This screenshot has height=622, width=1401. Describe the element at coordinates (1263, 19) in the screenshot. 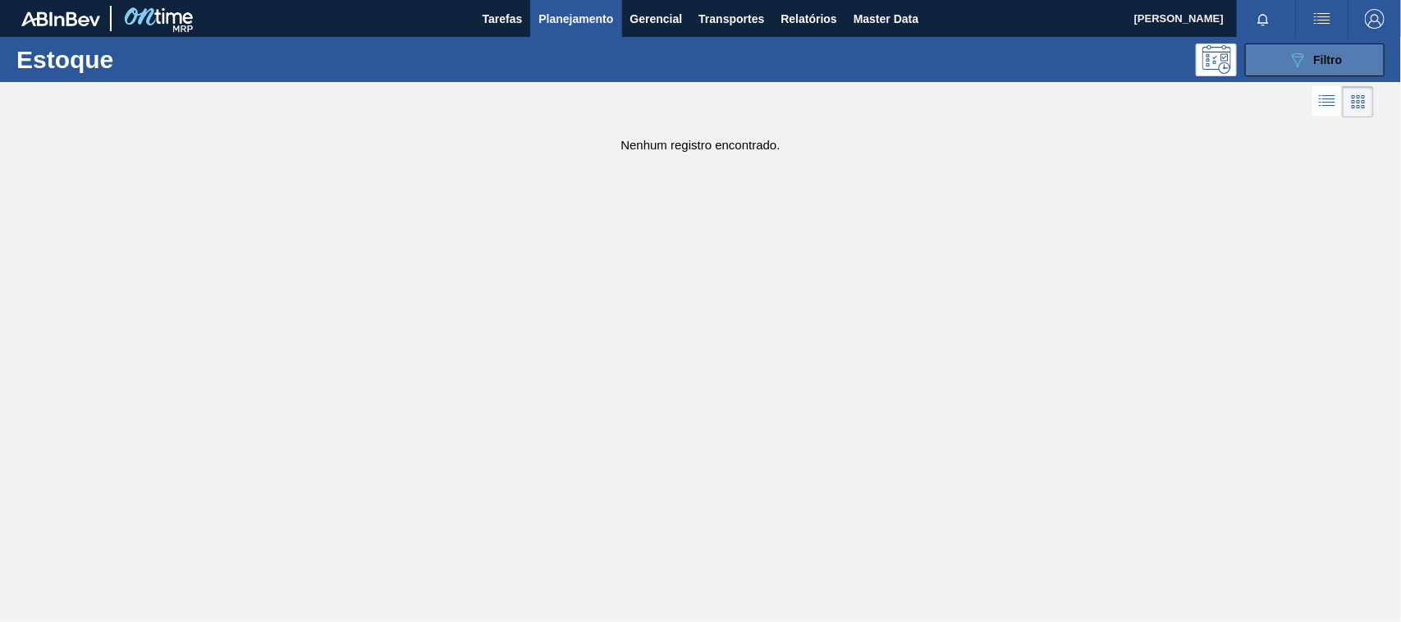

I see `button: Notificações` at that location.